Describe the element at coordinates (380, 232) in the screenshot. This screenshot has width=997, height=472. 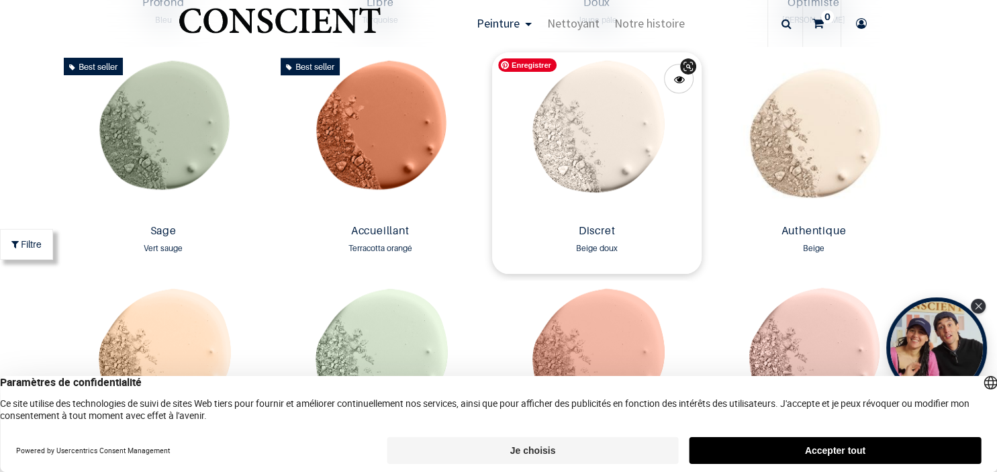
I see `a: Accueillant` at that location.